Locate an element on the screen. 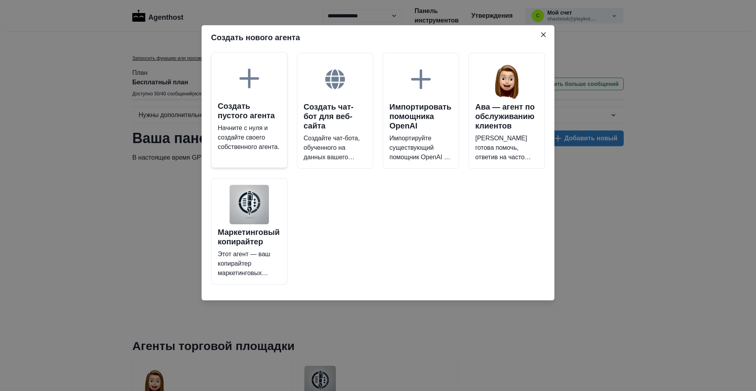 Image resolution: width=756 pixels, height=391 pixels. font: Импортировать помощника OpenAI is located at coordinates (420, 116).